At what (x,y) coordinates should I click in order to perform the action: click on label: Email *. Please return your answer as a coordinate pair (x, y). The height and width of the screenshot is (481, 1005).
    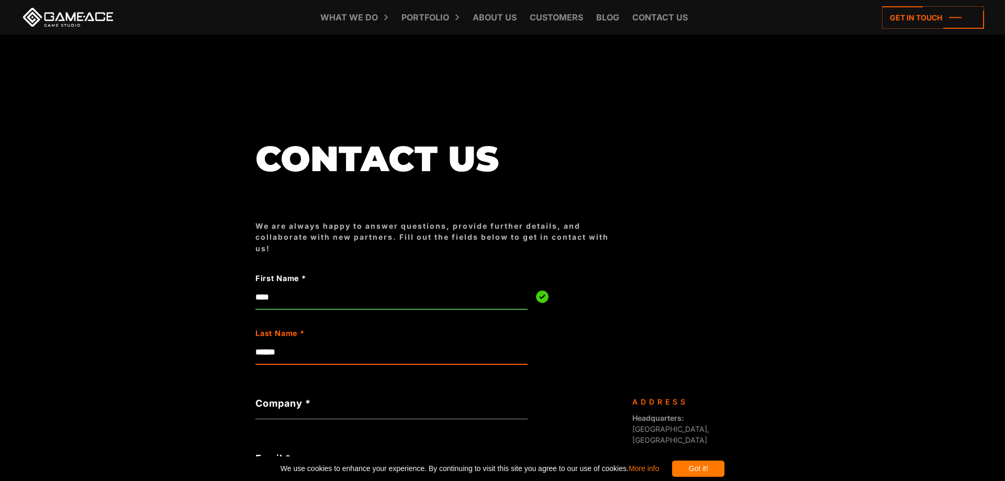
    Looking at the image, I should click on (392, 458).